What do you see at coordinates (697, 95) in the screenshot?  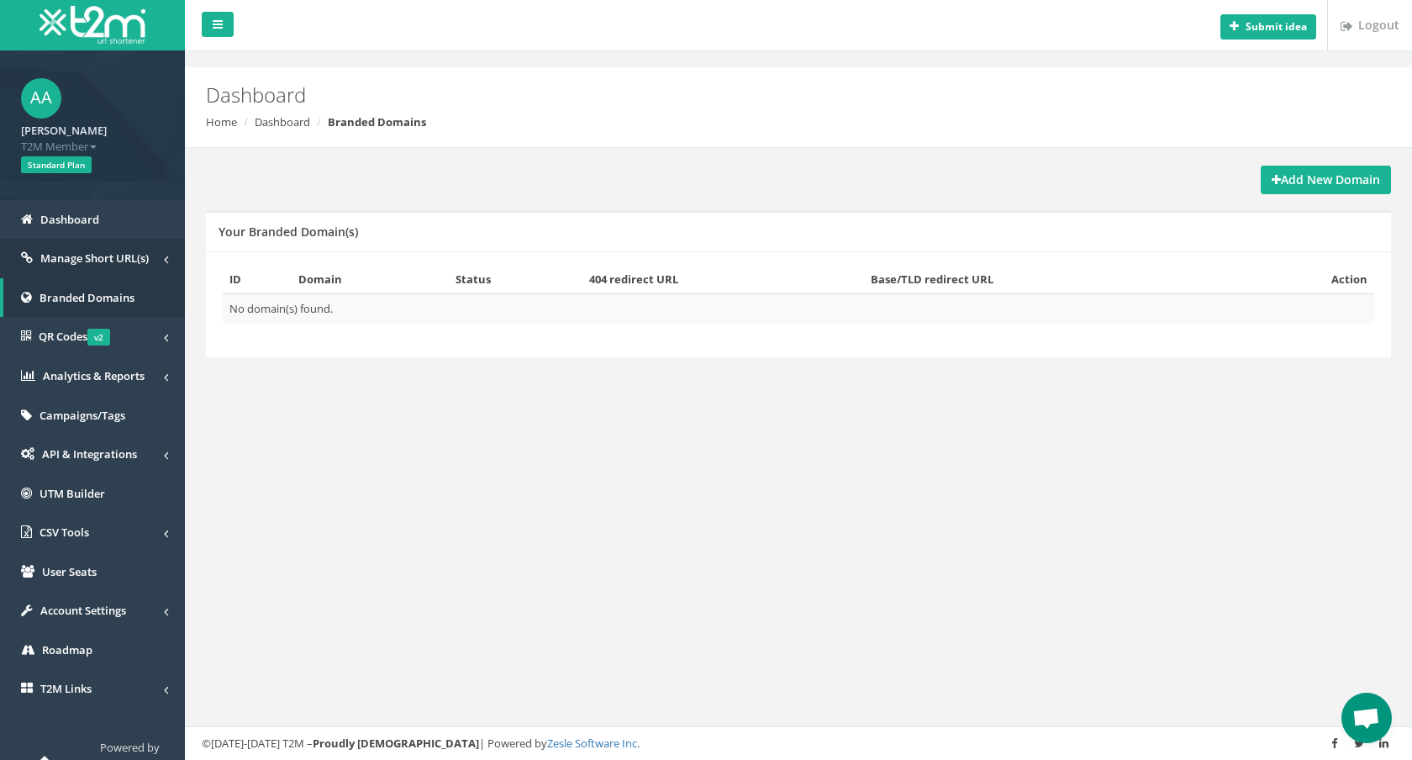 I see `h2: Dashboard` at bounding box center [697, 95].